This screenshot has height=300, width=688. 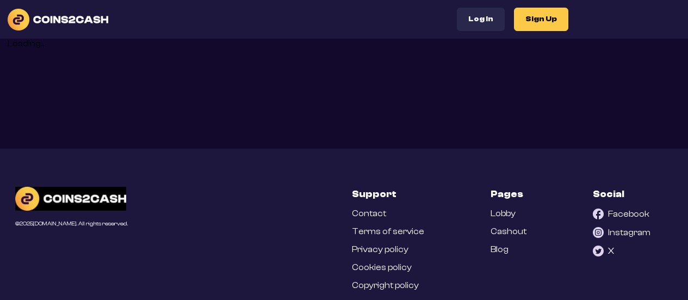 What do you see at coordinates (344, 44) in the screenshot?
I see `div: Loading...` at bounding box center [344, 44].